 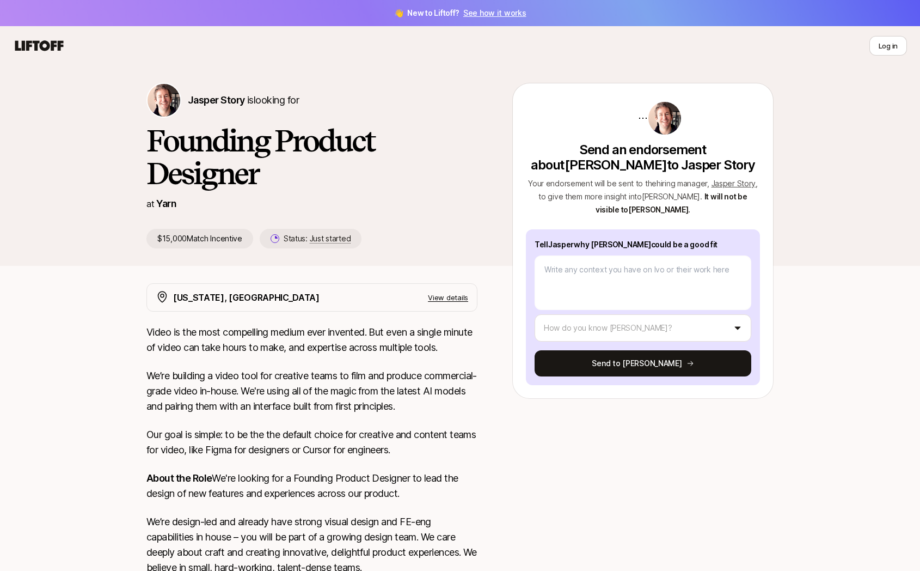 I want to click on button: Log in, so click(x=888, y=46).